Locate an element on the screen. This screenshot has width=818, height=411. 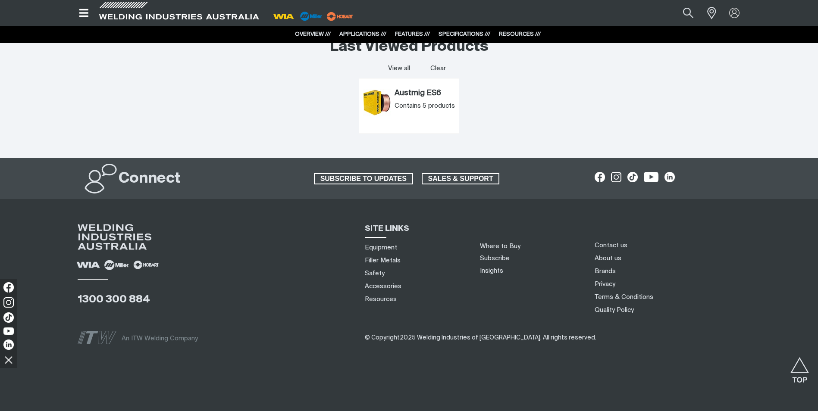
a: SPECIFICATIONS /// is located at coordinates (464, 34).